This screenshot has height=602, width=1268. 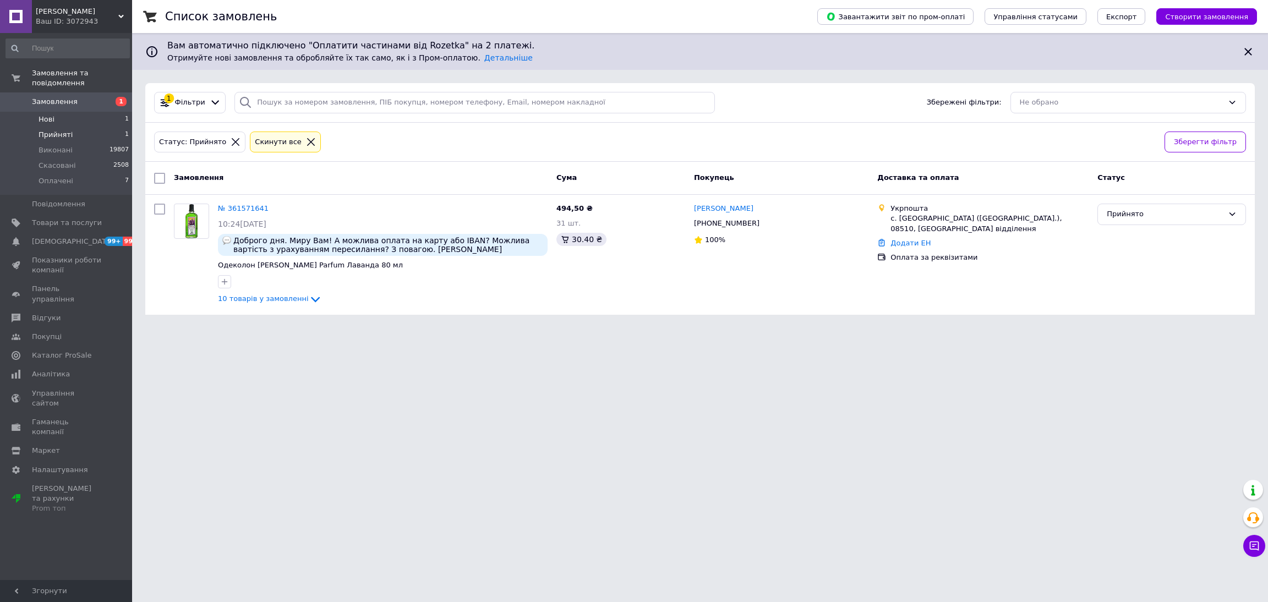 What do you see at coordinates (350, 58) in the screenshot?
I see `span: Отримуйте нові замовлення та обробляйте їх так само, як і з Пром-оплатою.` at bounding box center [350, 58].